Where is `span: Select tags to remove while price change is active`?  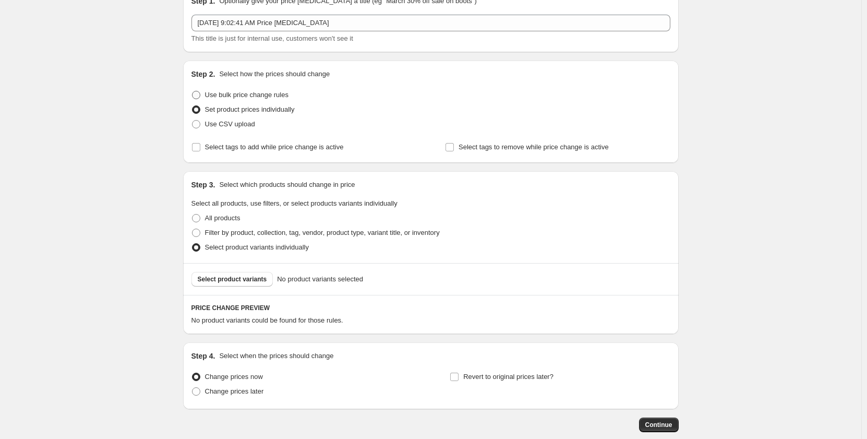 span: Select tags to remove while price change is active is located at coordinates (534, 147).